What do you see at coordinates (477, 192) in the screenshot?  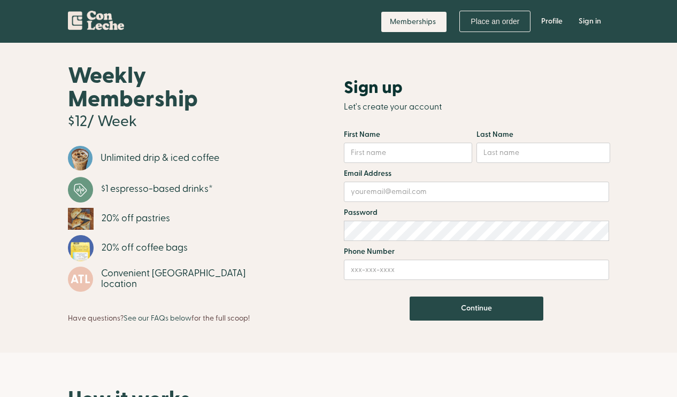 I see `input: youremail@email.com` at bounding box center [477, 192].